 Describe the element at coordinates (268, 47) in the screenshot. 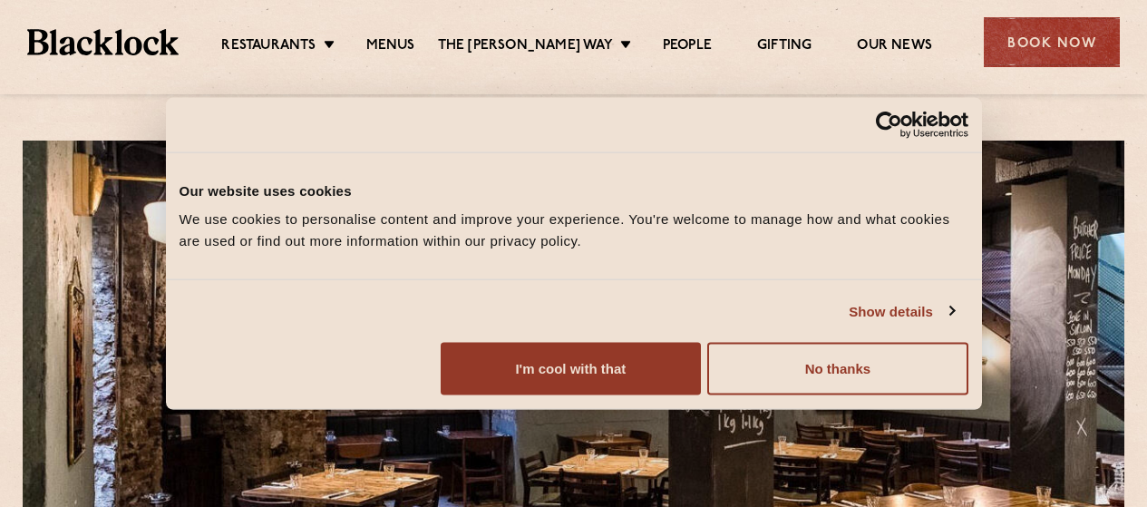

I see `a: Restaurants` at that location.